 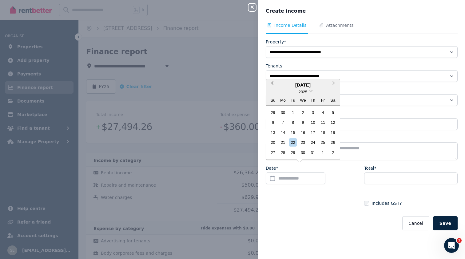 What do you see at coordinates (293, 122) in the screenshot?
I see `div: Choose Tuesday, July 8th, 2025` at bounding box center [293, 122].